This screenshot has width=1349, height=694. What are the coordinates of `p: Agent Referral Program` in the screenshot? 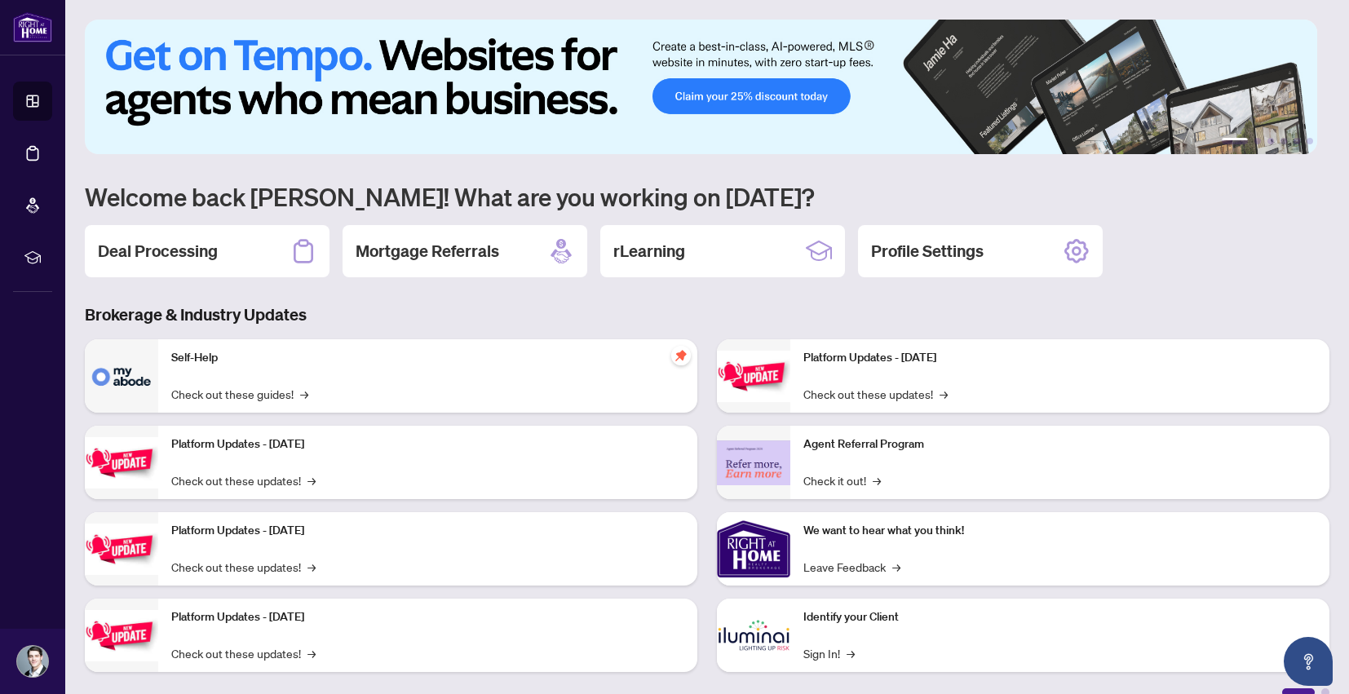 It's located at (1059, 445).